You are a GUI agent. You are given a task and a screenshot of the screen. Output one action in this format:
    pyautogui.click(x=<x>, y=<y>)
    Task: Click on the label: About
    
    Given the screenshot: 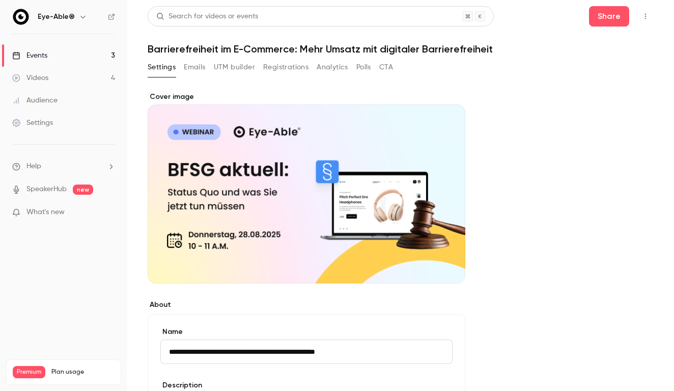 What is the action you would take?
    pyautogui.click(x=307, y=304)
    